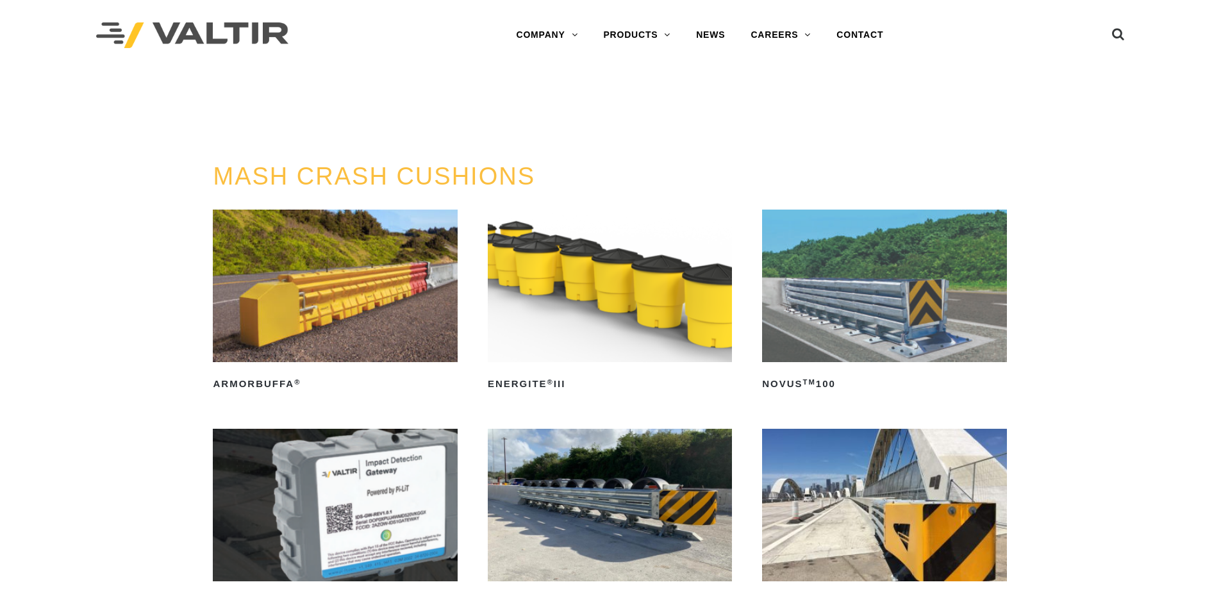 The width and height of the screenshot is (1221, 589). What do you see at coordinates (637, 35) in the screenshot?
I see `a: PRODUCTS` at bounding box center [637, 35].